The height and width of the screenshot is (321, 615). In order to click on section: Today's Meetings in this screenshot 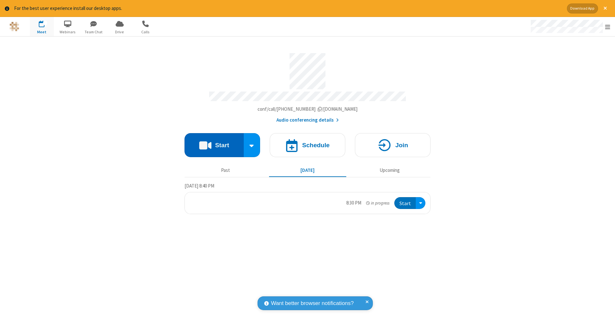, I will do `click(308, 198)`.